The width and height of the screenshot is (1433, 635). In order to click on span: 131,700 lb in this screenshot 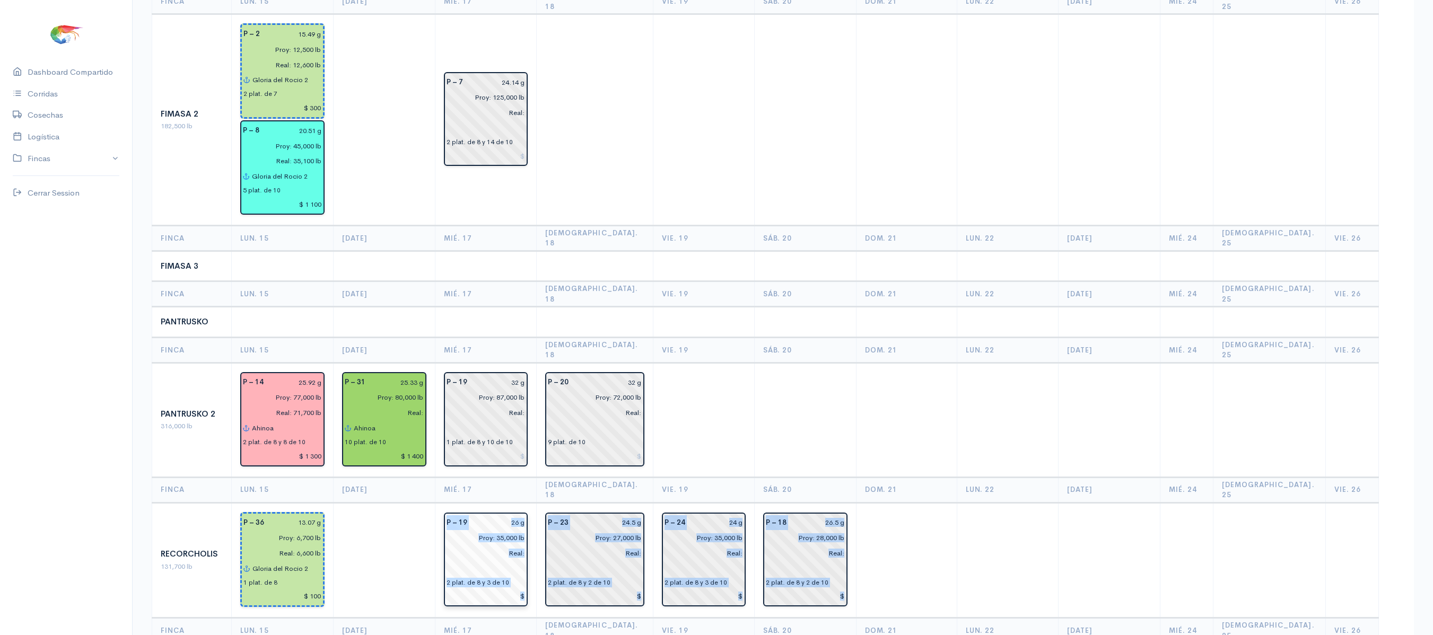, I will do `click(177, 566)`.